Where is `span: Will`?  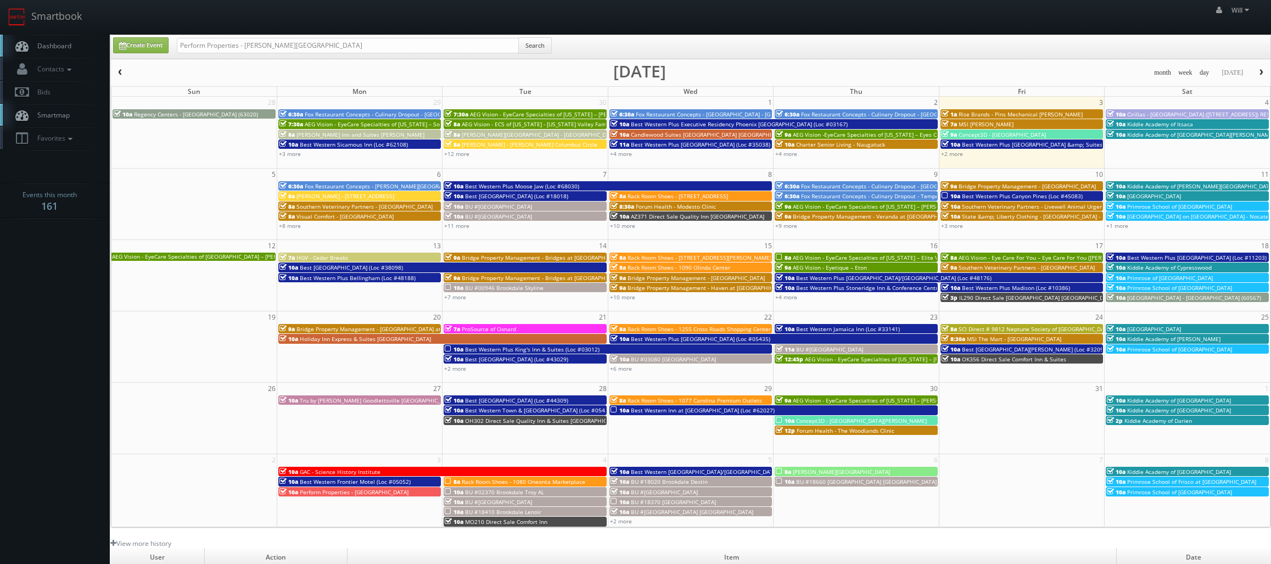 span: Will is located at coordinates (1242, 10).